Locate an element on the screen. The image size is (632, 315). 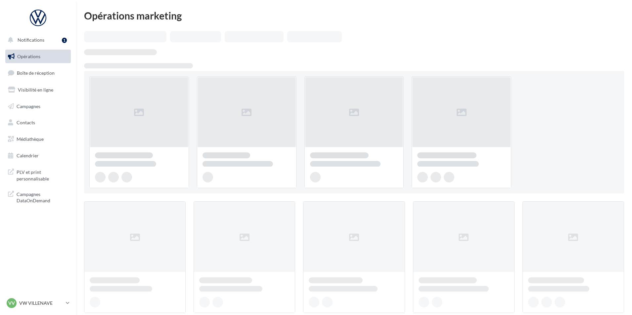
a: Campagnes DataOnDemand is located at coordinates (38, 197).